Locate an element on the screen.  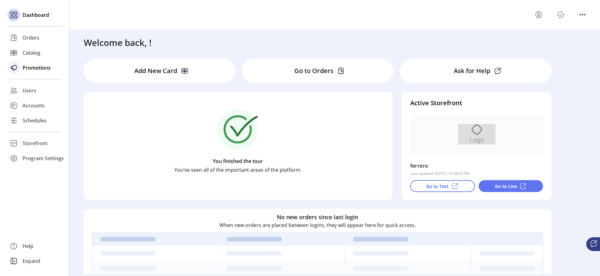
span: Storefront is located at coordinates (35, 143).